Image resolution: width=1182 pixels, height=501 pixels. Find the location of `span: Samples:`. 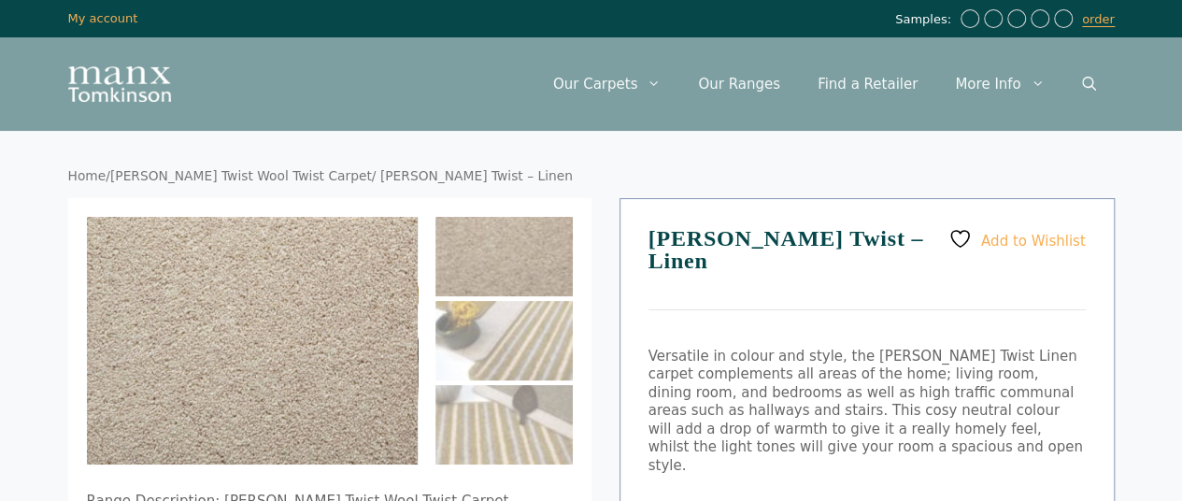

span: Samples: is located at coordinates (925, 20).